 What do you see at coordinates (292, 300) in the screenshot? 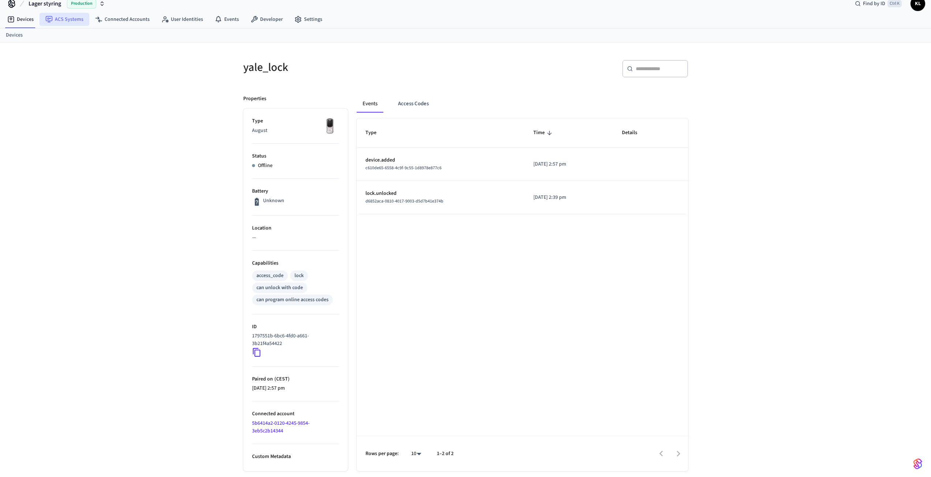
I see `div: can program online access codes` at bounding box center [292, 300].